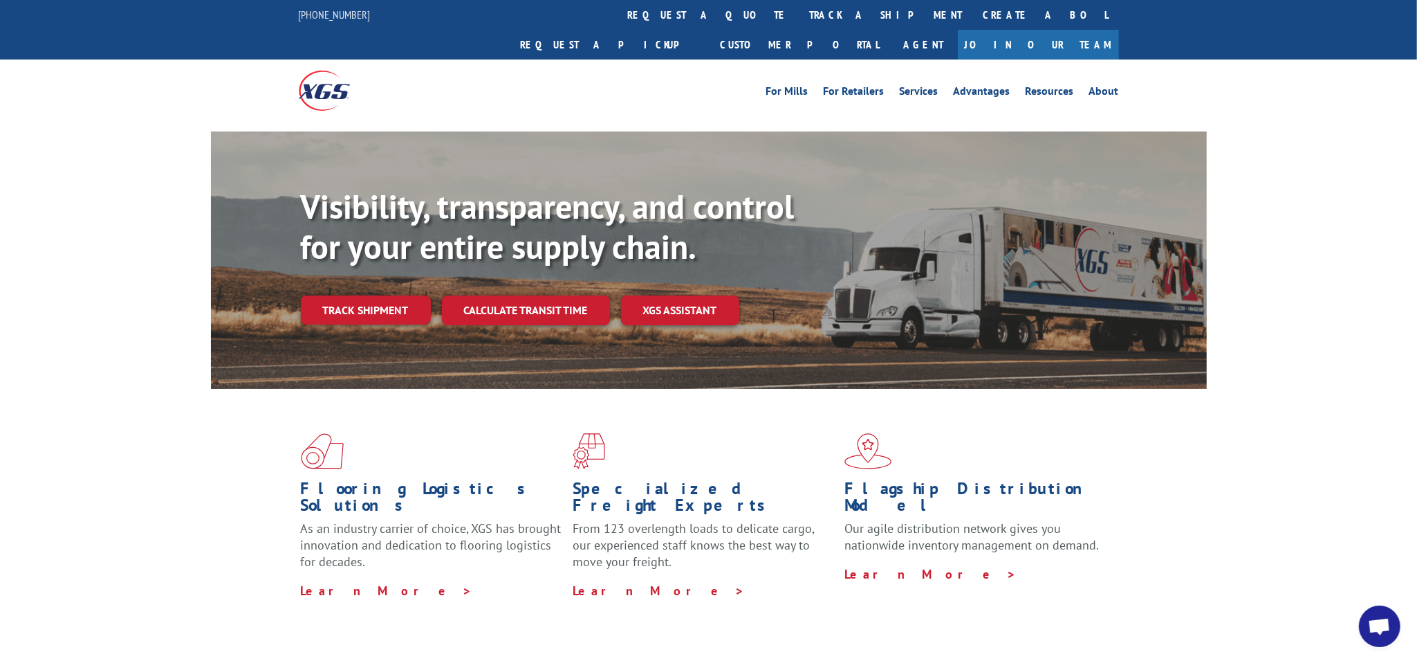  Describe the element at coordinates (589, 451) in the screenshot. I see `img: xgs-icon-focused-on-flooring-red` at that location.